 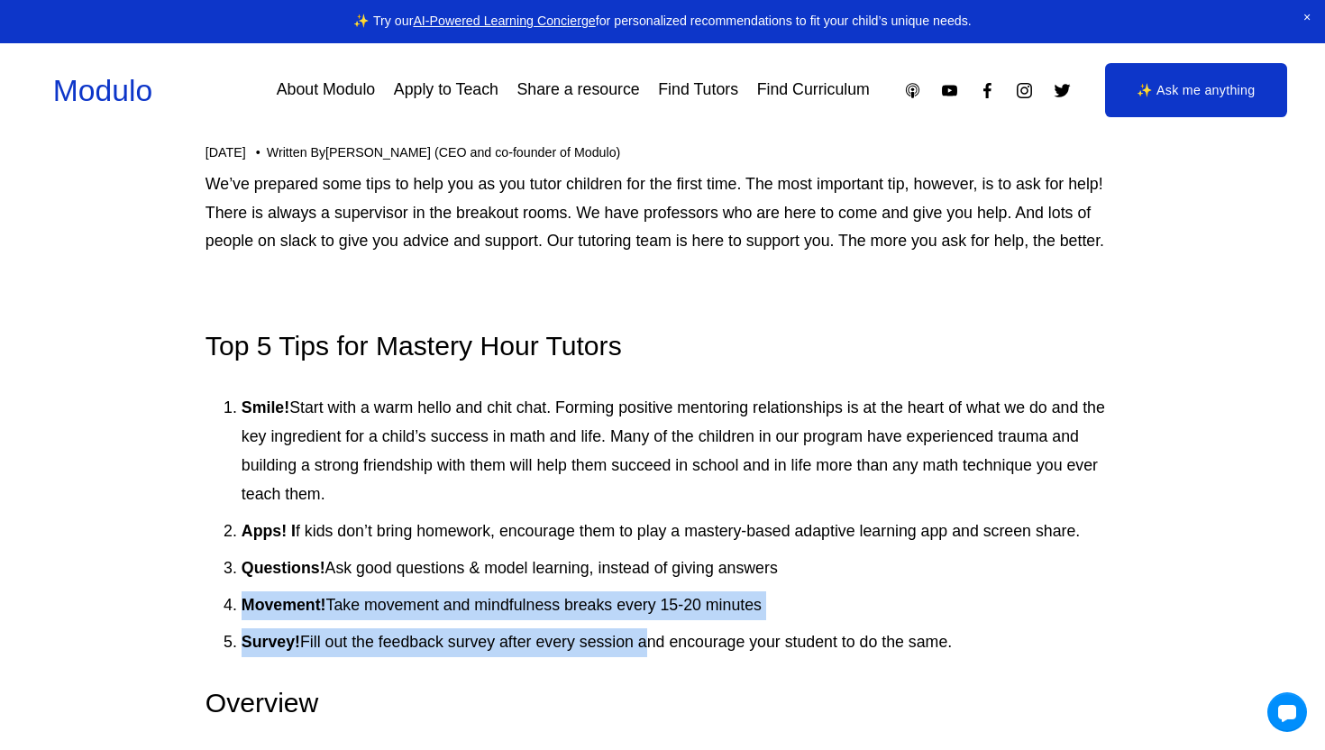 I want to click on p: f kids don’t bring homework, encourage them to play a mastery-based adaptive learning app and scr..., so click(x=680, y=532).